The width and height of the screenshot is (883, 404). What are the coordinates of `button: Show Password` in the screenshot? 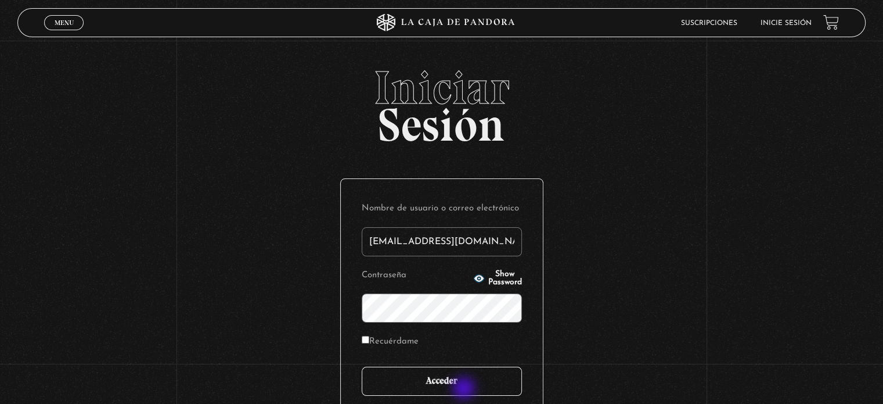 It's located at (498, 278).